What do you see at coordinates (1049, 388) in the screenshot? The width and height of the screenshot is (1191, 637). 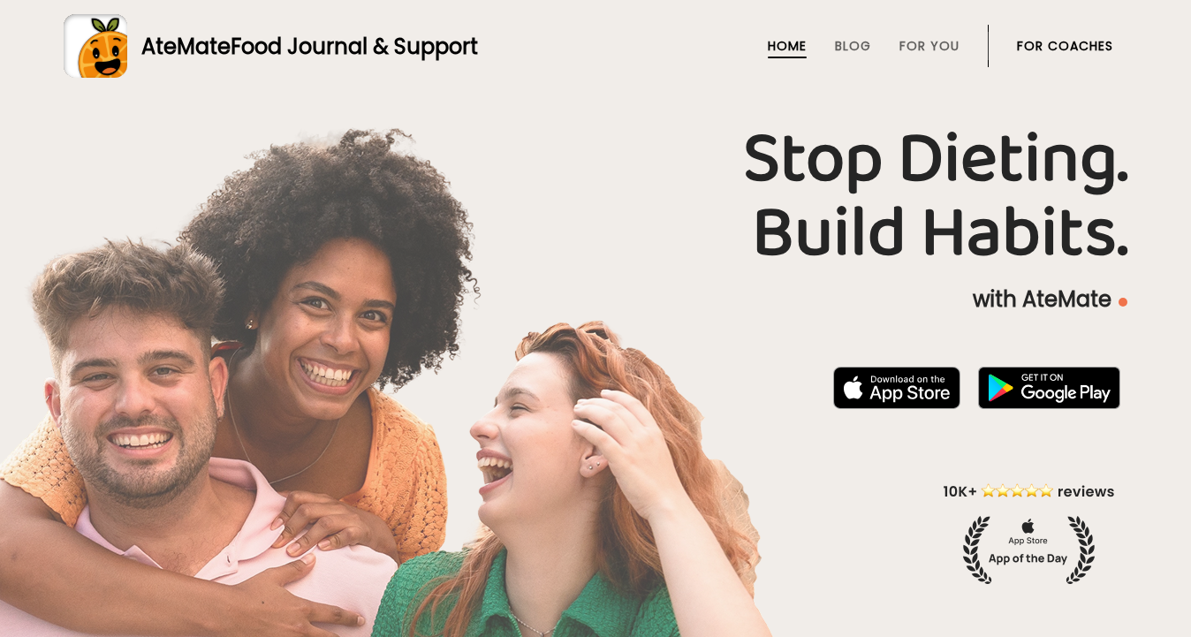 I see `img: badge-download-google.png` at bounding box center [1049, 388].